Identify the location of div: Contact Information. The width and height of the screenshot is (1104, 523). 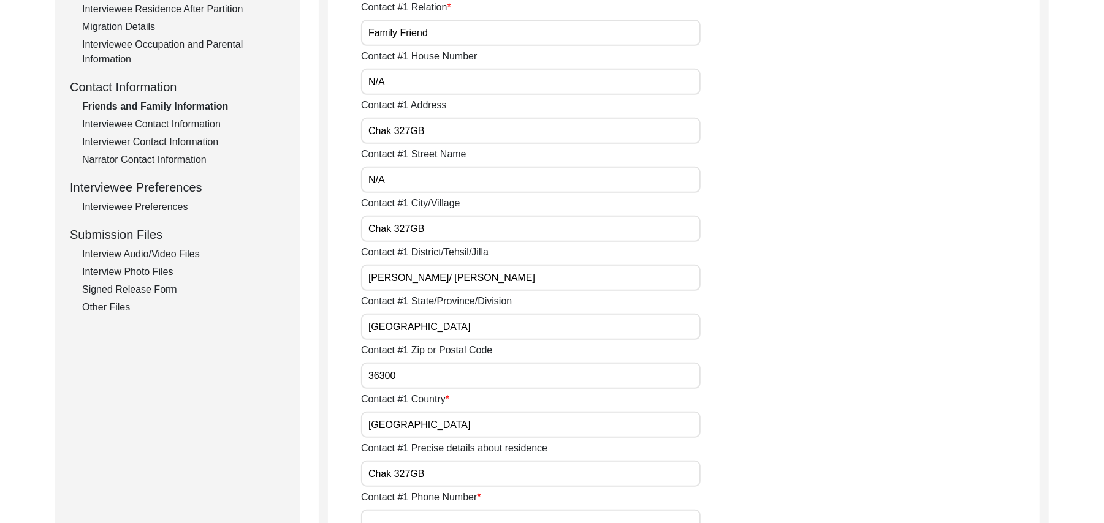
(178, 87).